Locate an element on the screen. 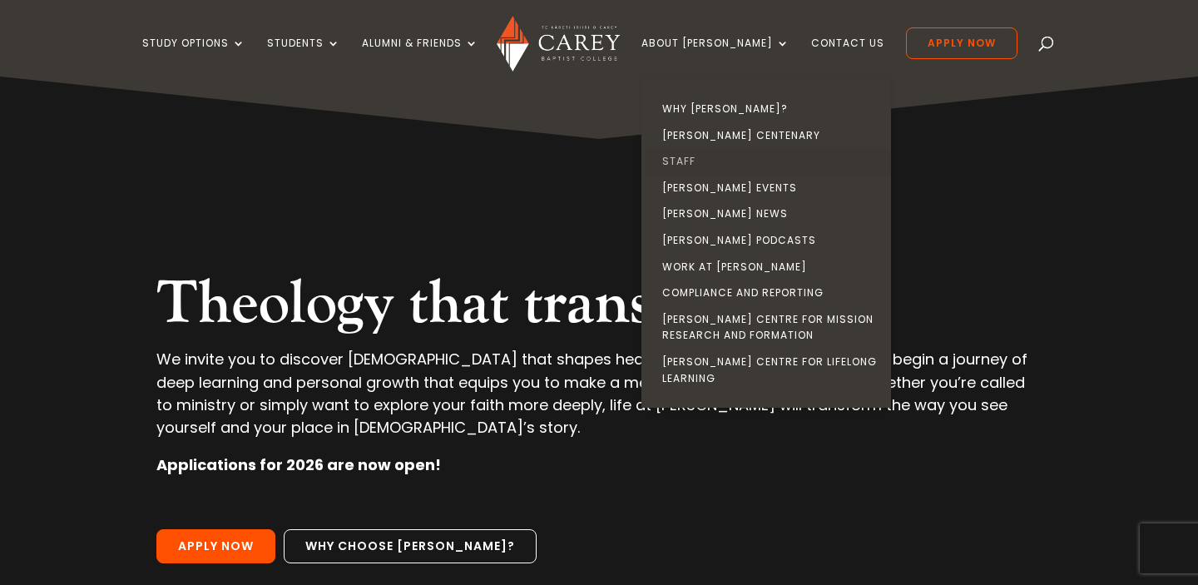 This screenshot has height=585, width=1198. a: Alumni & Friends is located at coordinates (420, 57).